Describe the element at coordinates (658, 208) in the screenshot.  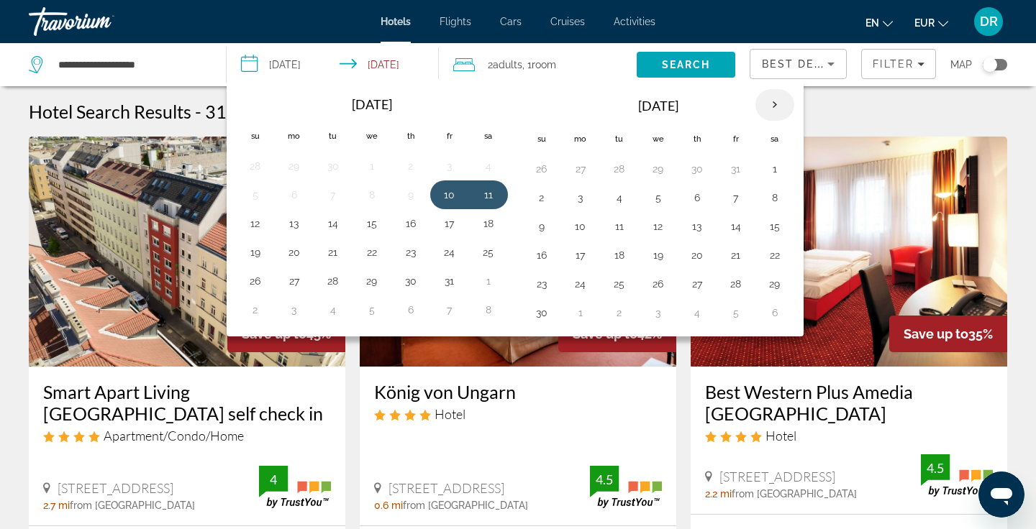
I see `table: Right calendar grid` at that location.